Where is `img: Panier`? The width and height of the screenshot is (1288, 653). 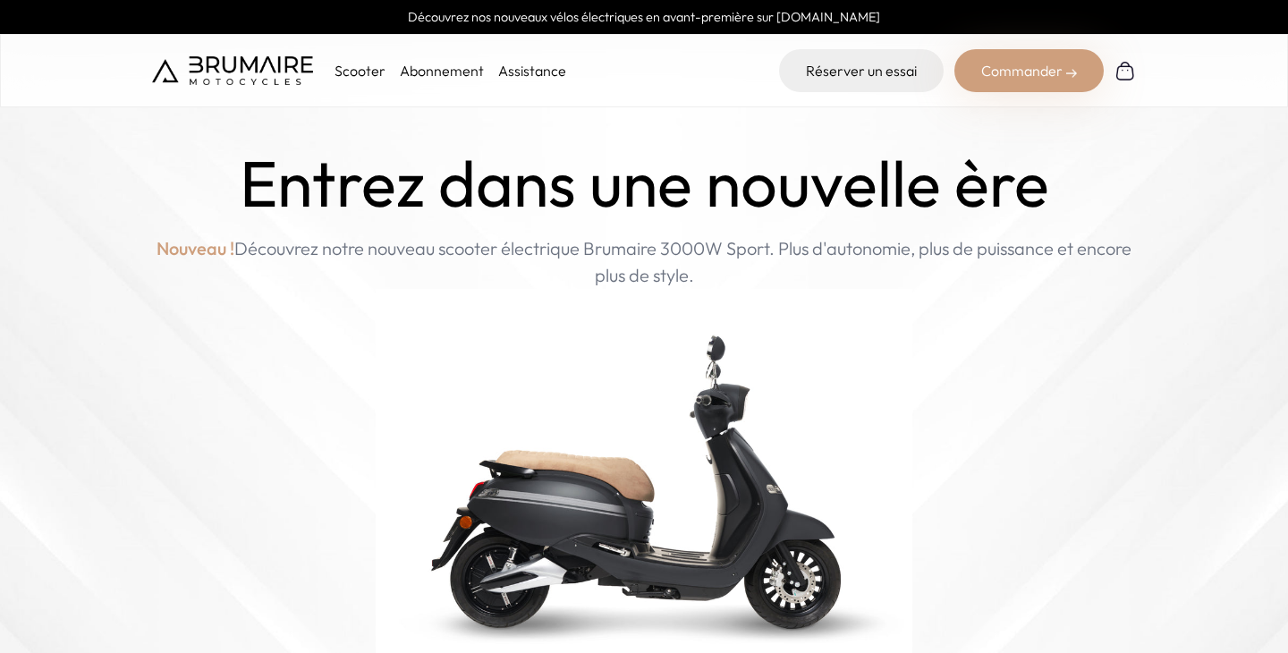
img: Panier is located at coordinates (1125, 71).